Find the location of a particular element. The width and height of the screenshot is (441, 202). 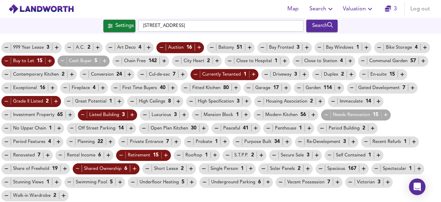

button: Valuation is located at coordinates (358, 9).